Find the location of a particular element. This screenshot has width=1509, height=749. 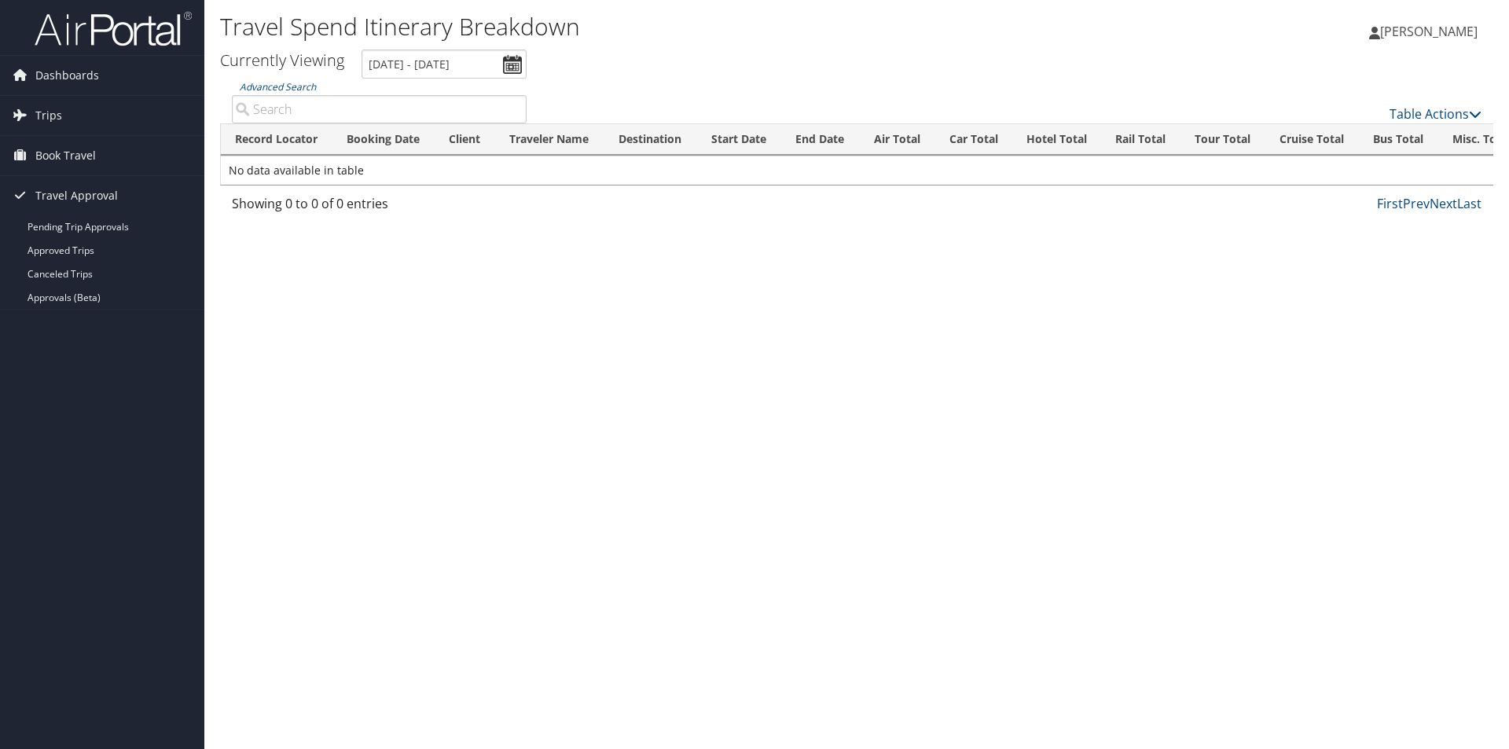

a: Advanced Search is located at coordinates (278, 86).